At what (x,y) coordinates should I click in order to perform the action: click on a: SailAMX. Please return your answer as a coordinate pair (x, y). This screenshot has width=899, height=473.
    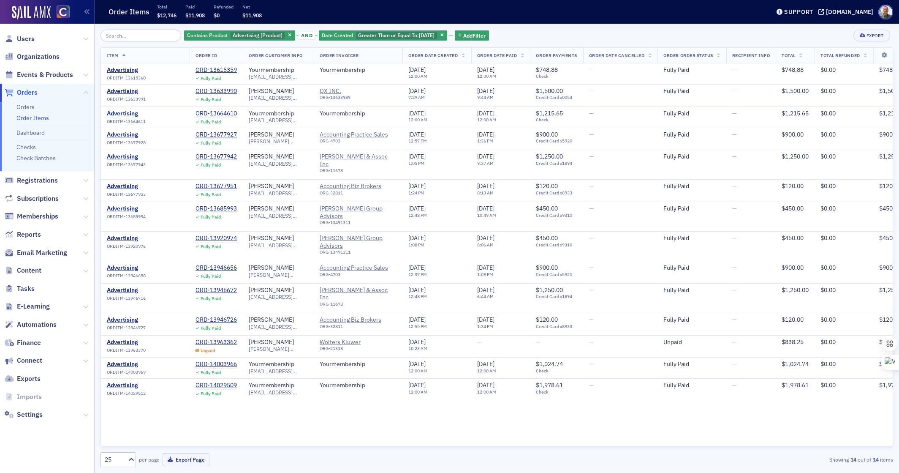
    Looking at the image, I should click on (31, 13).